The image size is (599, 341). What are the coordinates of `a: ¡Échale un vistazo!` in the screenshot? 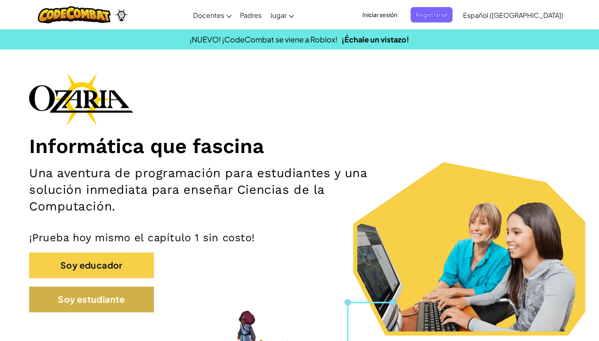 It's located at (375, 39).